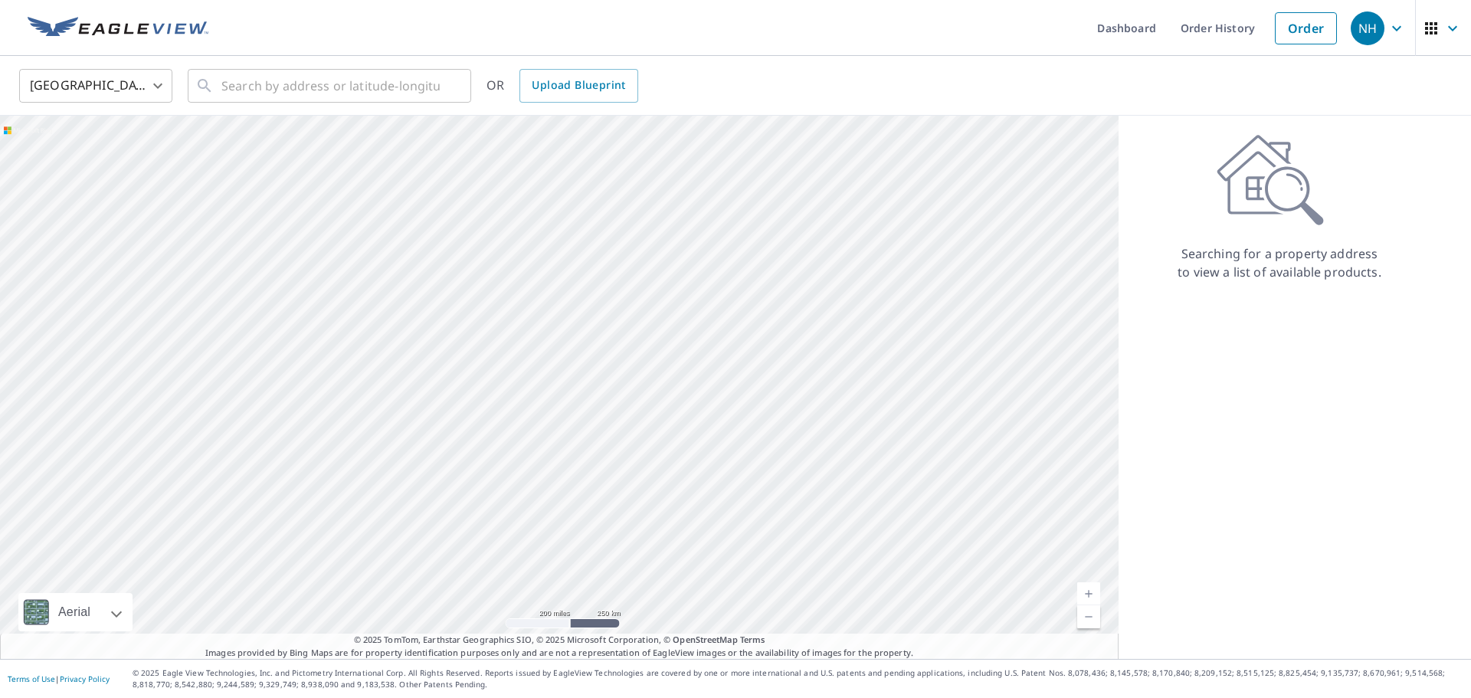 This screenshot has height=698, width=1471. Describe the element at coordinates (118, 28) in the screenshot. I see `img: EV Logo` at that location.